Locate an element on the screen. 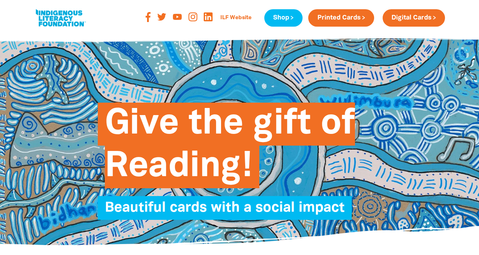  img: youtube-orange-svg-1-cecf-3-svg-a15d69.svg is located at coordinates (177, 17).